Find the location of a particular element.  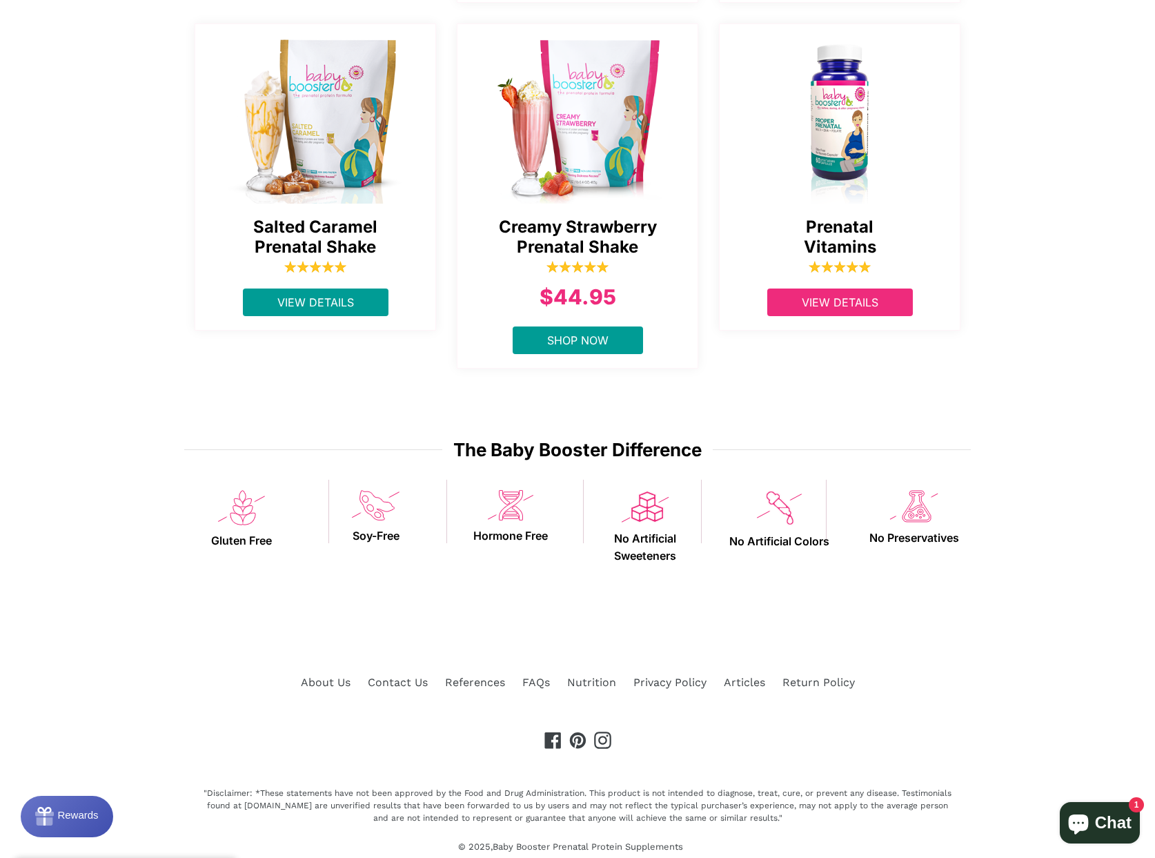

span: Prenatal Vitamins is located at coordinates (840, 237).